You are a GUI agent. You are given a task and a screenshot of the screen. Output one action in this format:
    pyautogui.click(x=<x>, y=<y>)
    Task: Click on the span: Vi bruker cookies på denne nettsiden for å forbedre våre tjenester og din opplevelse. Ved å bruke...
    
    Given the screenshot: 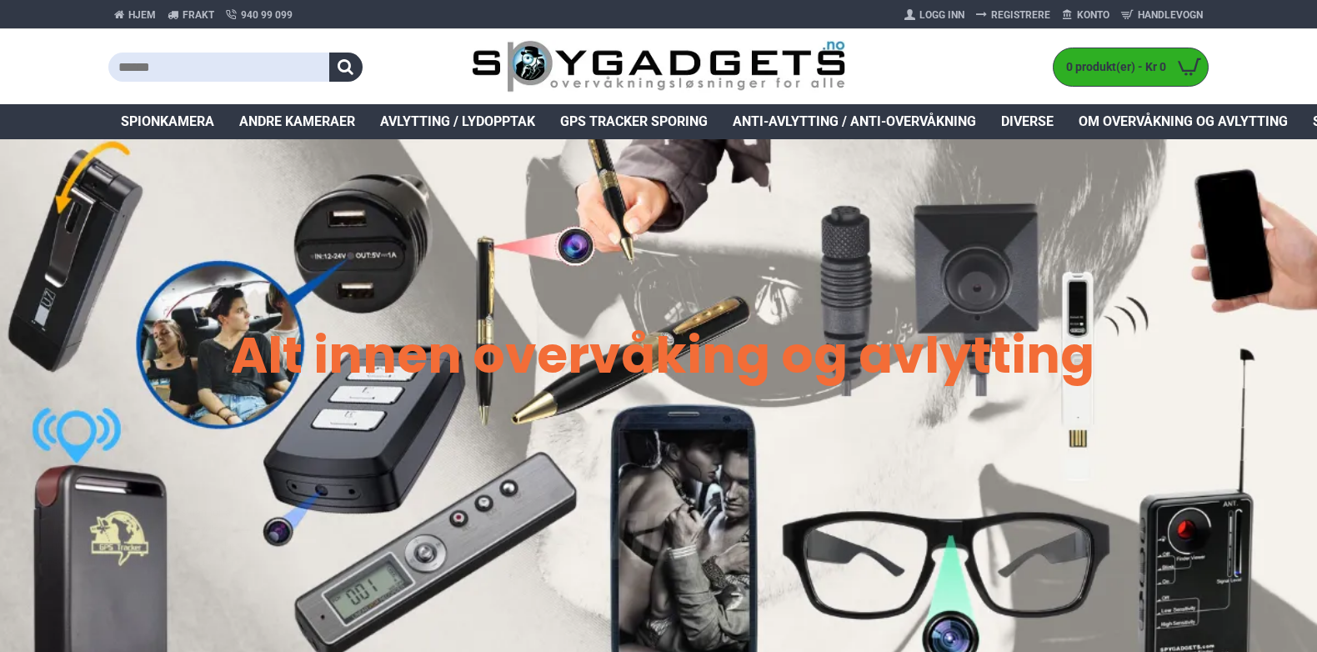 What is the action you would take?
    pyautogui.click(x=141, y=537)
    